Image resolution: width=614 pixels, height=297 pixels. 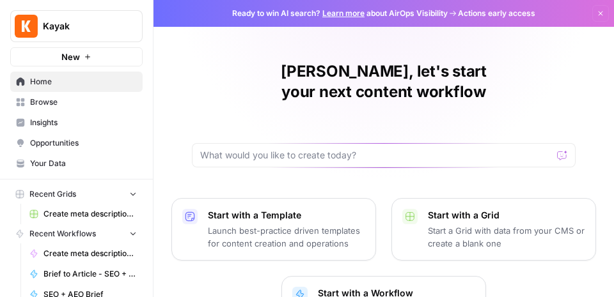 I want to click on a: Create meta description [Ola] Grid (1), so click(x=83, y=214).